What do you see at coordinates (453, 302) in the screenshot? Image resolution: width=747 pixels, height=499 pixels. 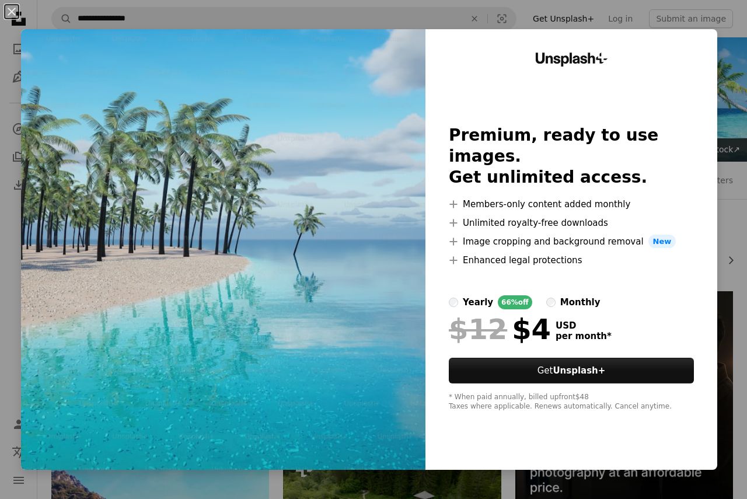 I see `input: yearly66%off` at bounding box center [453, 302].